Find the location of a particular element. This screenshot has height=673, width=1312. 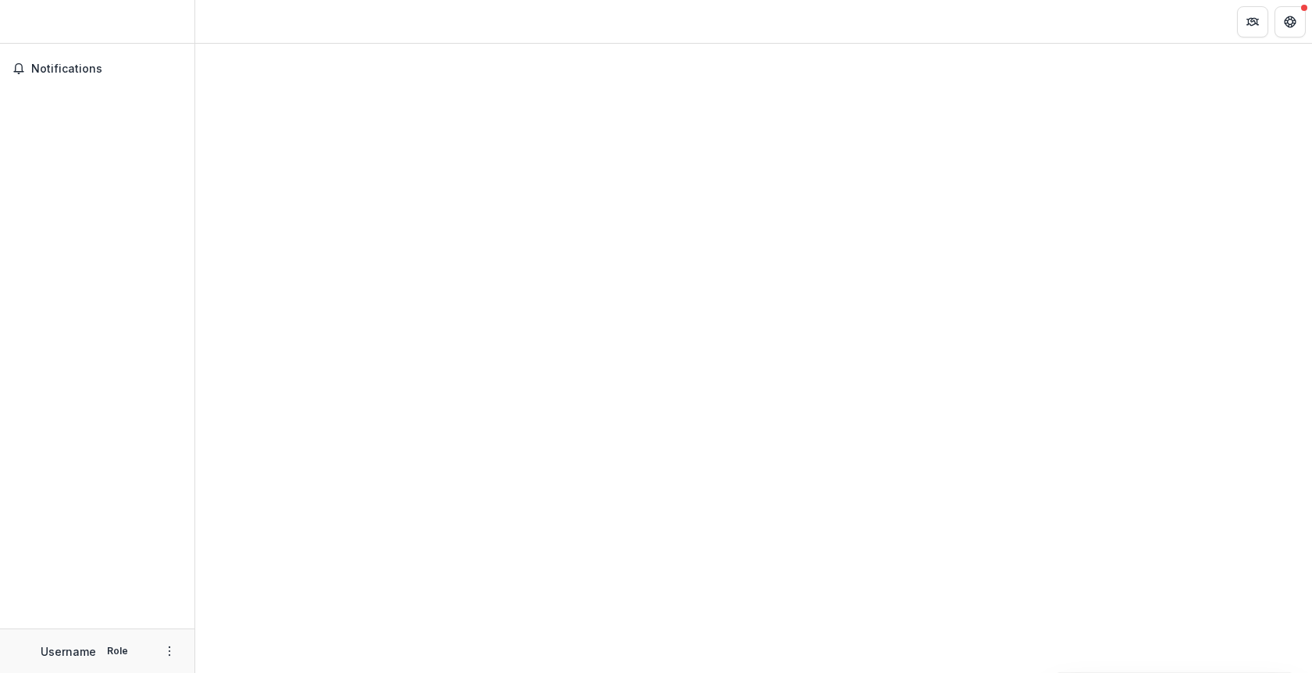

p: Role is located at coordinates (117, 652).